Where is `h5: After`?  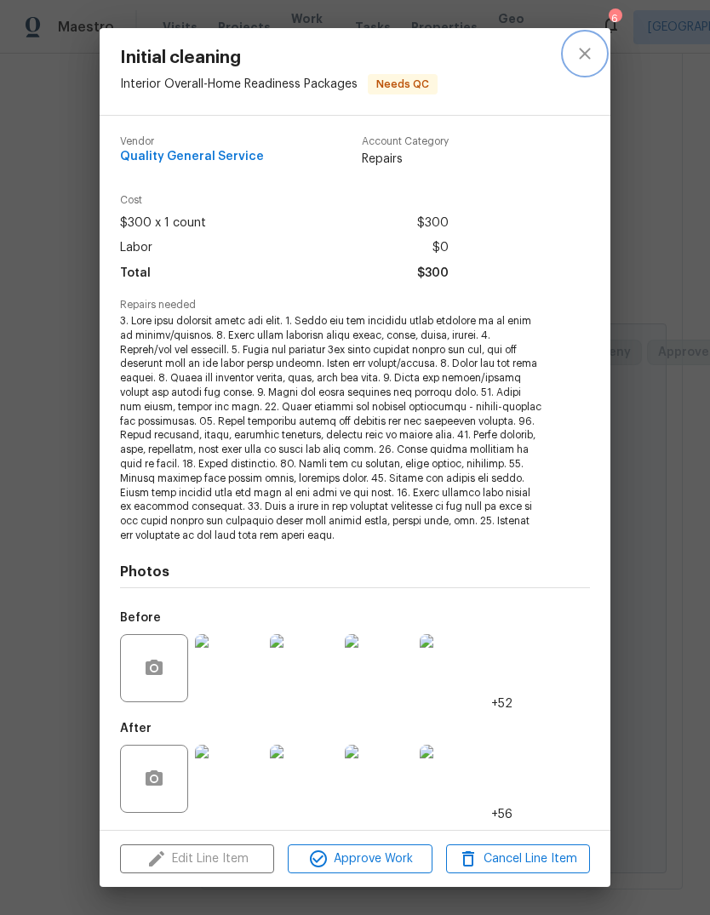
h5: After is located at coordinates (135, 729).